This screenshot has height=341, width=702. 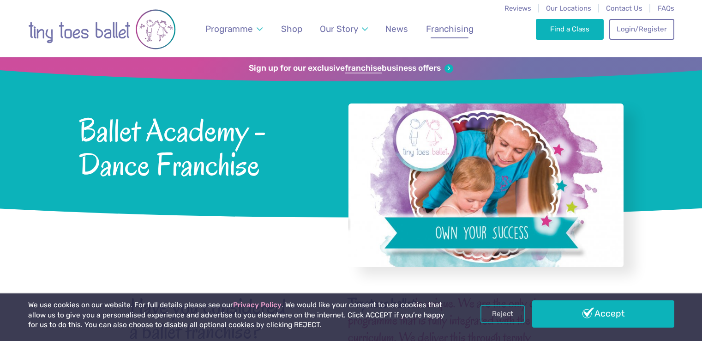 What do you see at coordinates (449, 29) in the screenshot?
I see `span: Franchising` at bounding box center [449, 29].